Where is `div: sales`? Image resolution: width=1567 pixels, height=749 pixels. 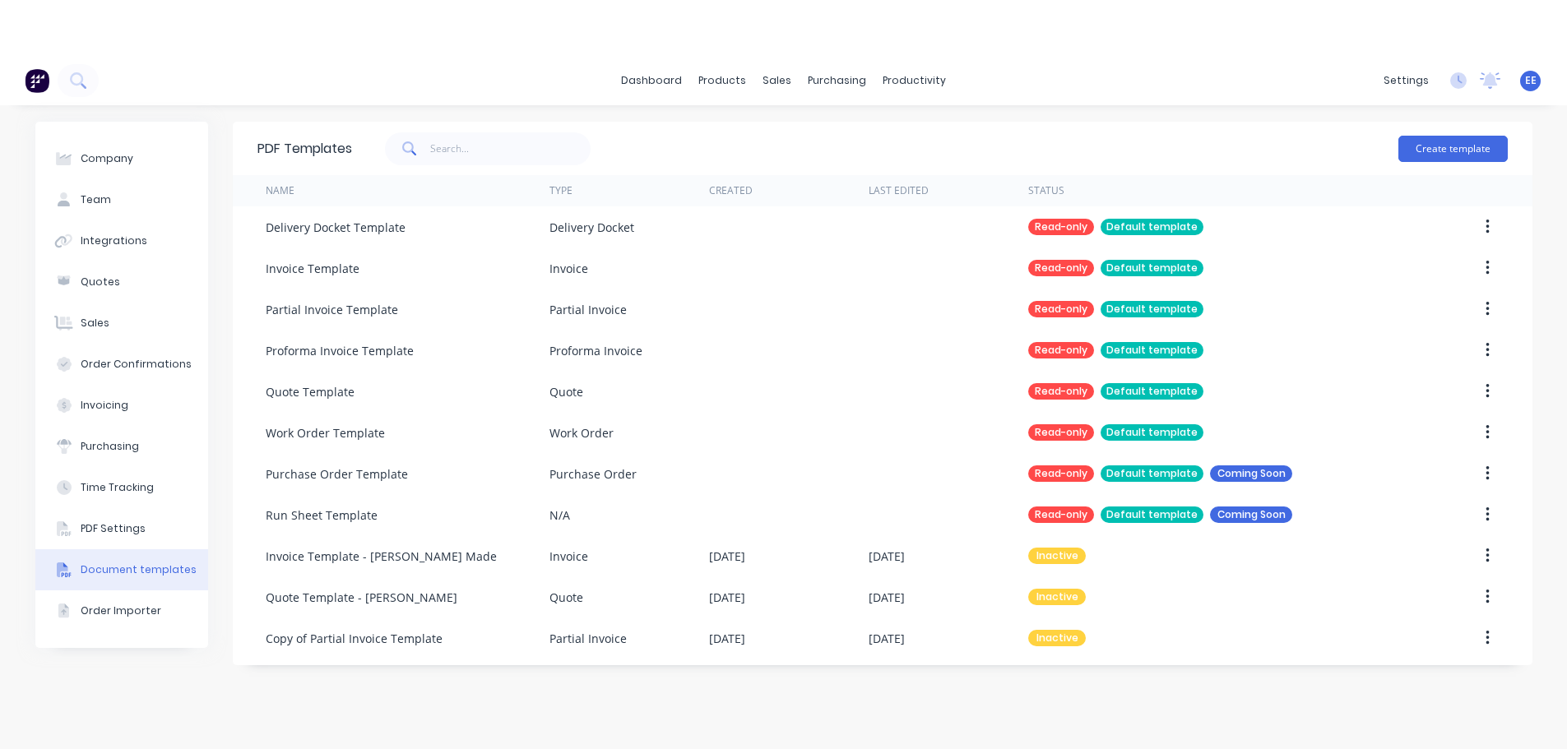 div: sales is located at coordinates (777, 81).